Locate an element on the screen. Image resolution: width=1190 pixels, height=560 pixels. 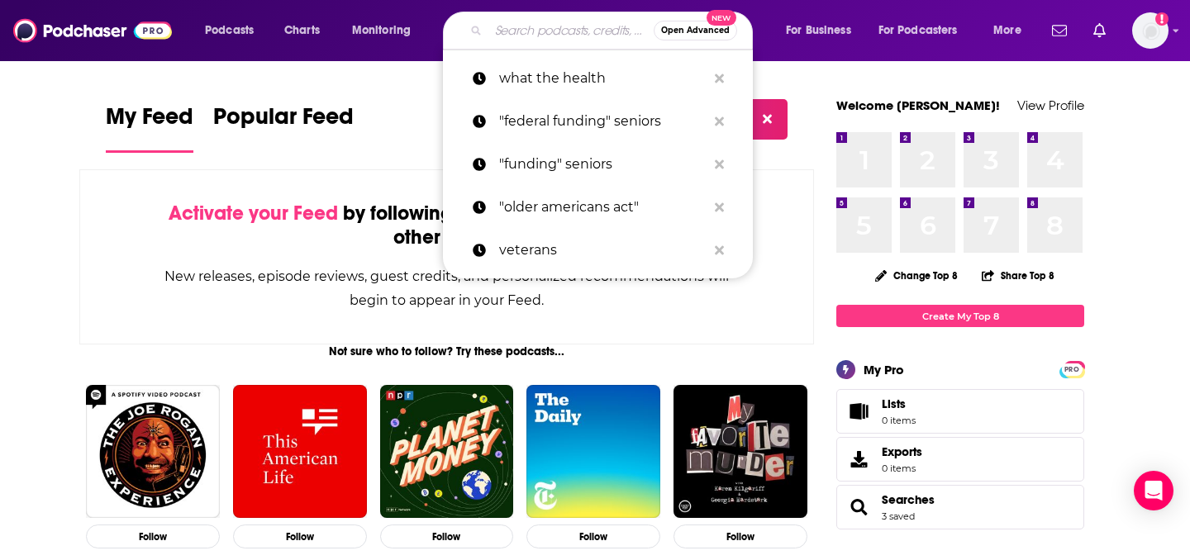
div: New releases, episode reviews, guest credits, and personalized recommendations will begin to appe... is located at coordinates (446, 288).